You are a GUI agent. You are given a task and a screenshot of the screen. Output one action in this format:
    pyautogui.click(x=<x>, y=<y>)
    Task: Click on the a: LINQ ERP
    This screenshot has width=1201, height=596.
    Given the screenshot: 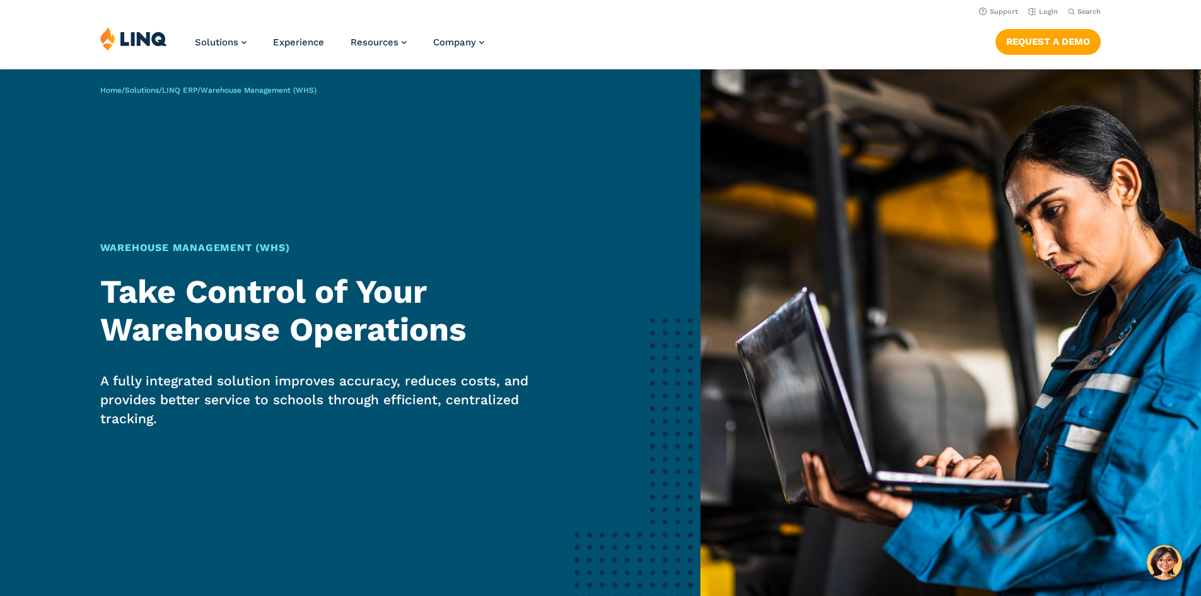 What is the action you would take?
    pyautogui.click(x=180, y=90)
    